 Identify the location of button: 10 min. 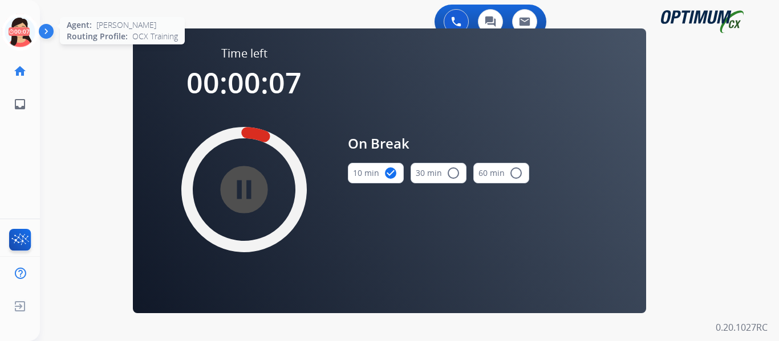
(376, 173).